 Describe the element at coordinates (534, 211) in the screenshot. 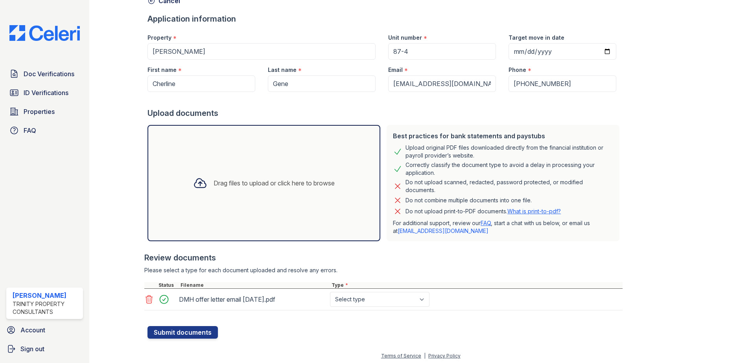

I see `a: What is print-to-pdf?` at that location.